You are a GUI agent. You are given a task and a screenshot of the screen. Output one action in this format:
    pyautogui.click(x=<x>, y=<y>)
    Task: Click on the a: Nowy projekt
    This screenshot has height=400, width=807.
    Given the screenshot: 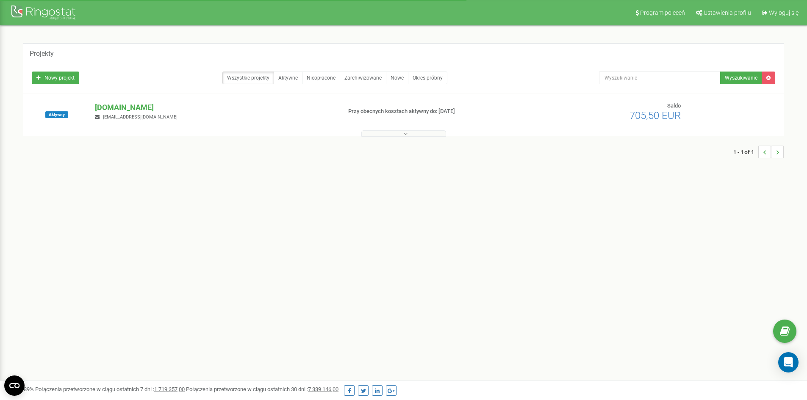 What is the action you would take?
    pyautogui.click(x=55, y=78)
    